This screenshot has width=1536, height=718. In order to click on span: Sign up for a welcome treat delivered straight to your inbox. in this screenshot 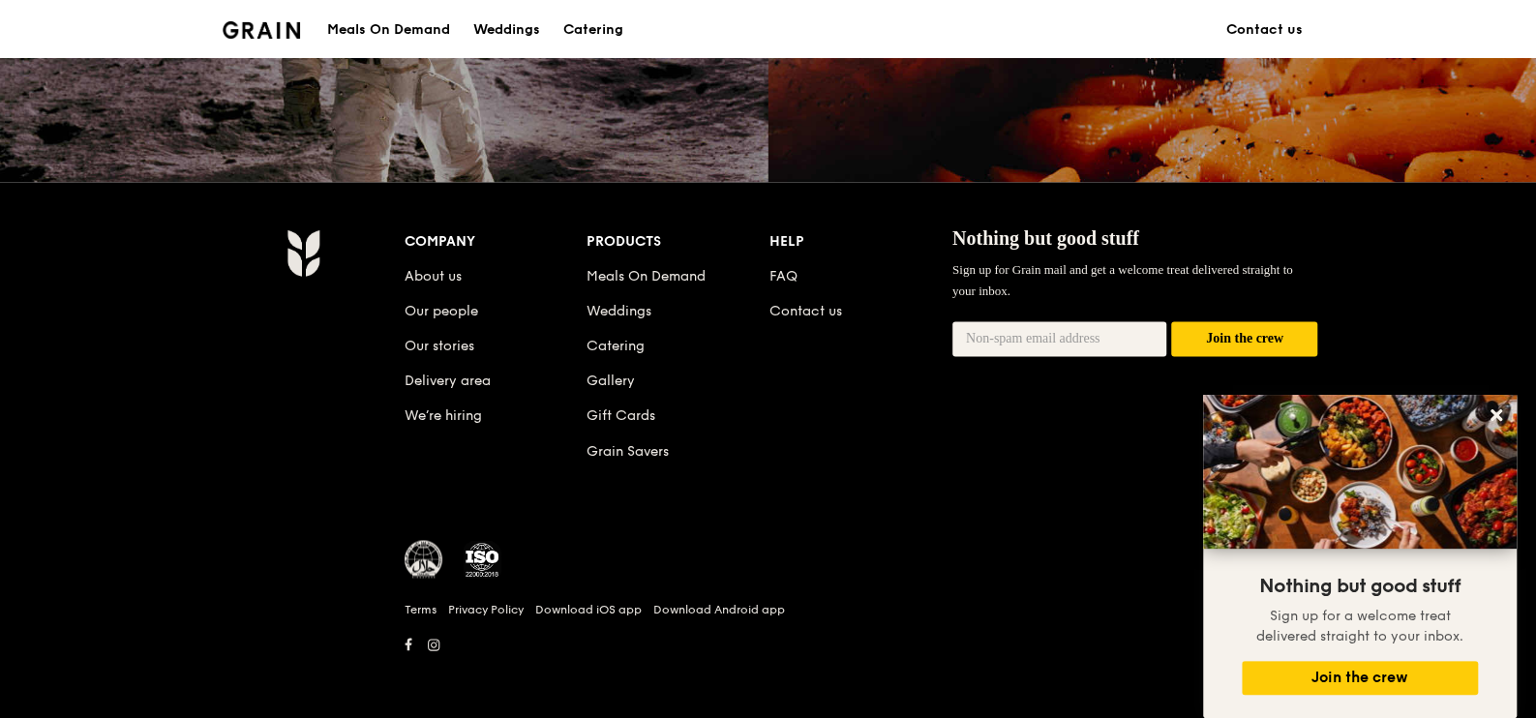, I will do `click(1360, 626)`.